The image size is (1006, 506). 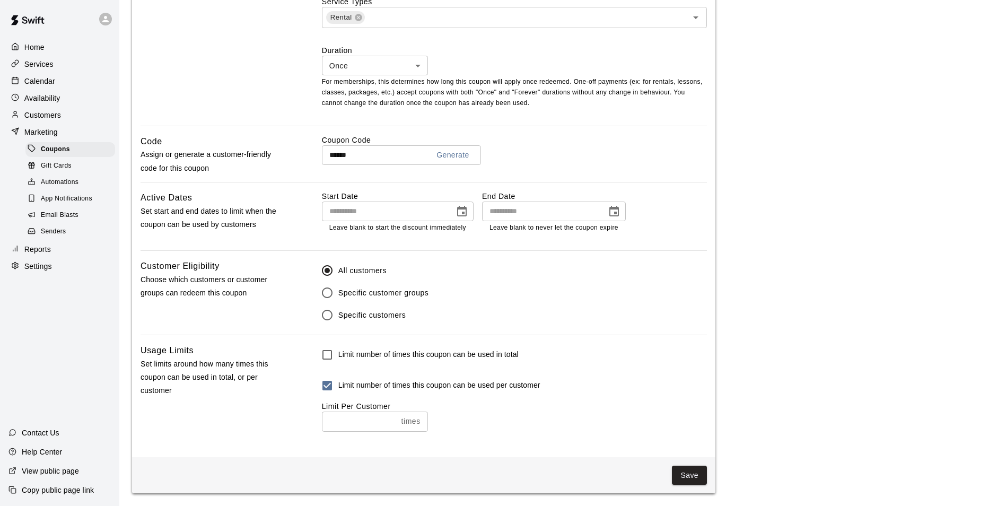 What do you see at coordinates (58, 490) in the screenshot?
I see `p: Copy public page link` at bounding box center [58, 490].